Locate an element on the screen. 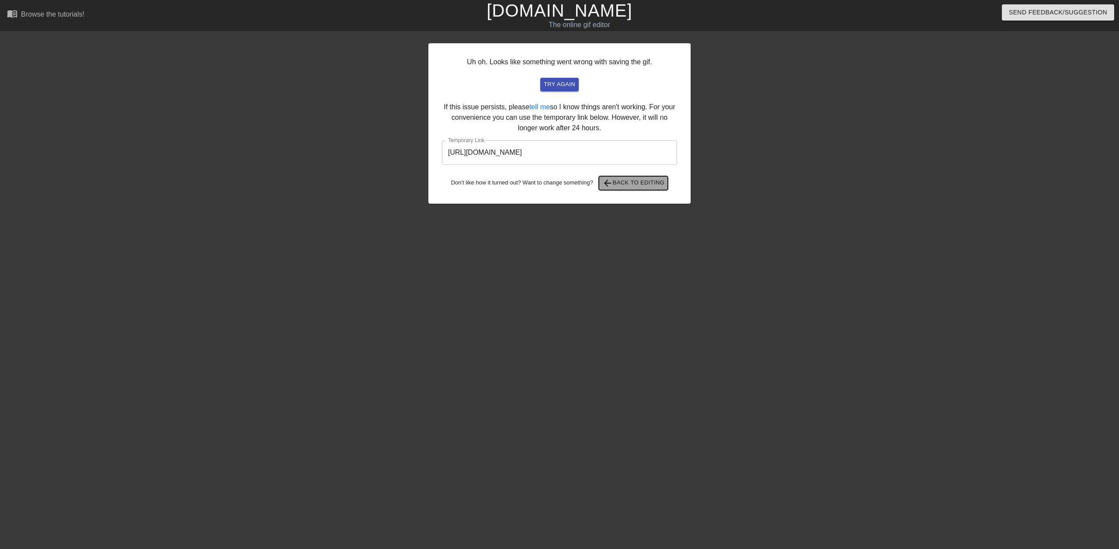  span: menu_book is located at coordinates (12, 14).